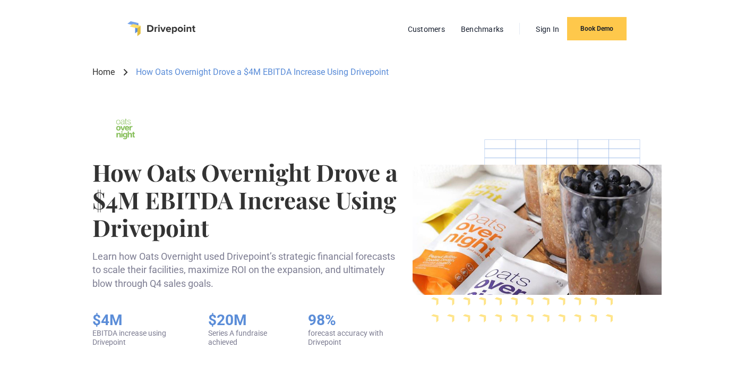 This screenshot has height=391, width=754. What do you see at coordinates (547, 29) in the screenshot?
I see `a: Sign In` at bounding box center [547, 29].